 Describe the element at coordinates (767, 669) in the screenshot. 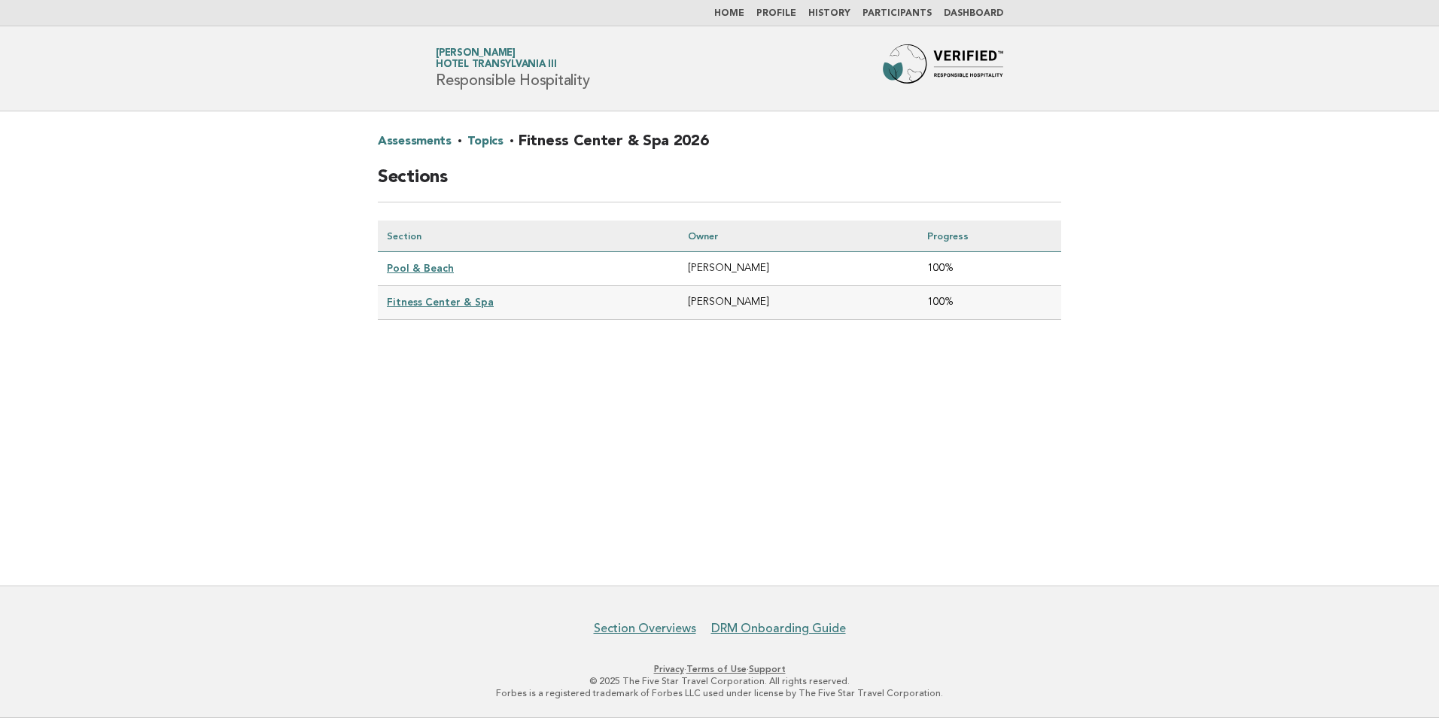

I see `a: Support` at that location.